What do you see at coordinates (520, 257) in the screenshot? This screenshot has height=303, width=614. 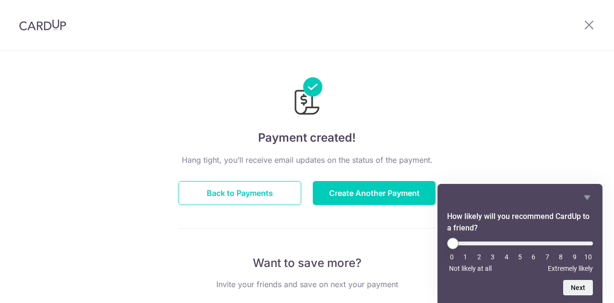 I see `li: 5` at bounding box center [520, 257].